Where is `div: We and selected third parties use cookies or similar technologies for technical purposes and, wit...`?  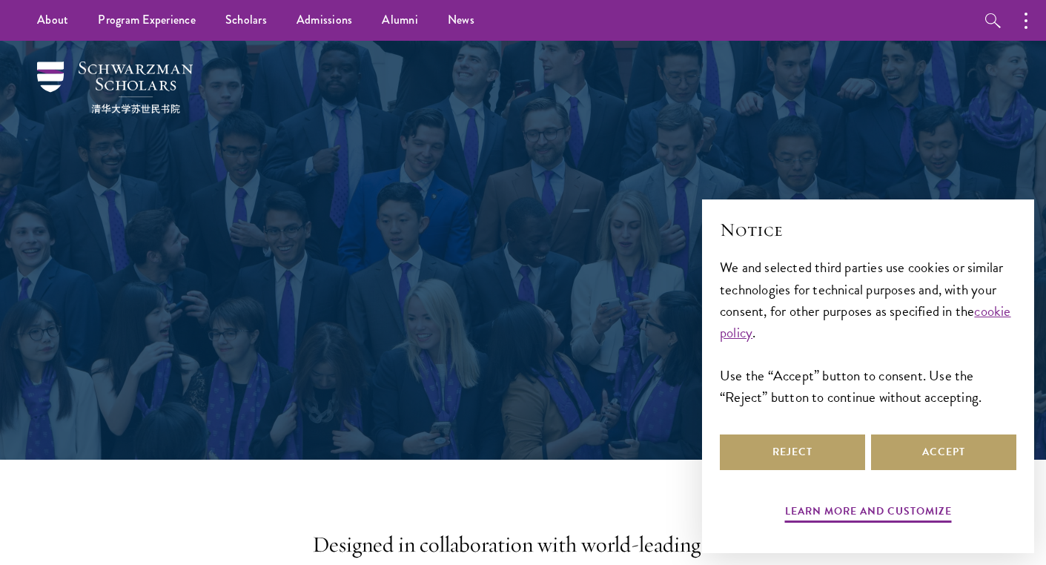 div: We and selected third parties use cookies or similar technologies for technical purposes and, wit... is located at coordinates (868, 331).